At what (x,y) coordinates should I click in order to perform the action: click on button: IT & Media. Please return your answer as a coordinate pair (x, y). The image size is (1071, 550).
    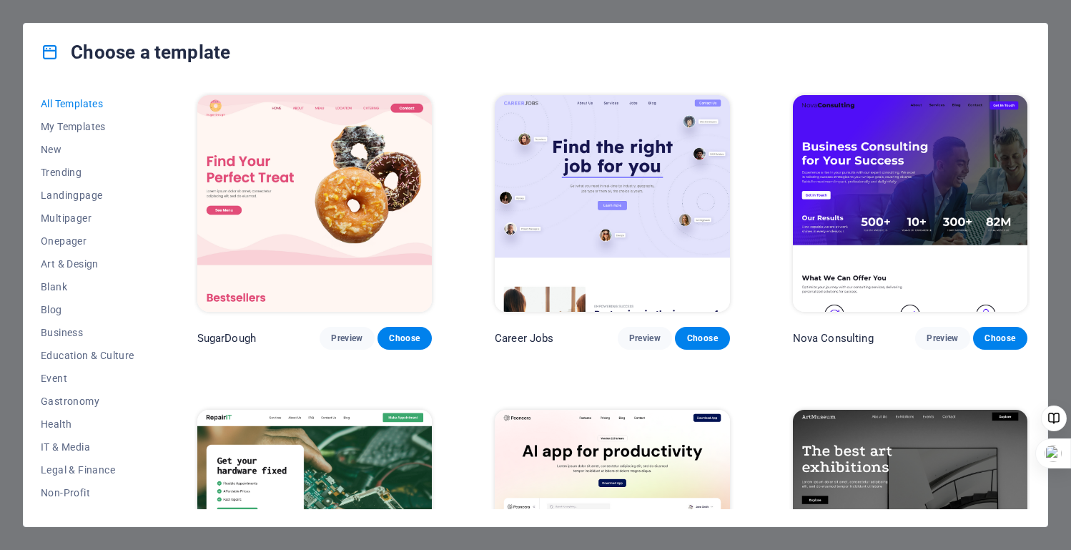
    Looking at the image, I should click on (87, 447).